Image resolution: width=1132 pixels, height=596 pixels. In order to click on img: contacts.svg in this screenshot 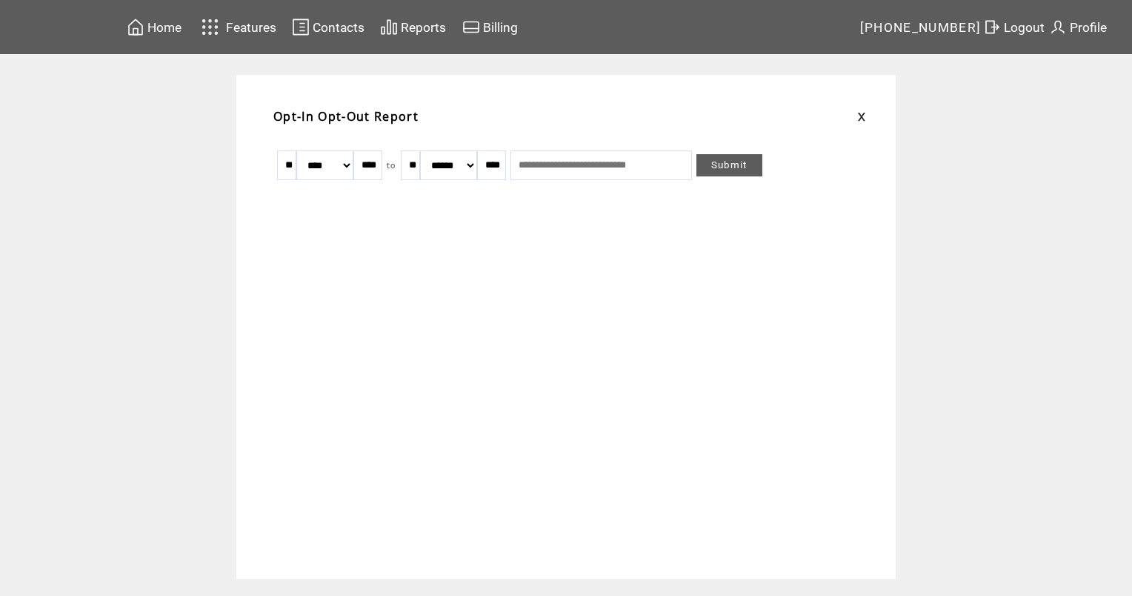, I will do `click(301, 27)`.